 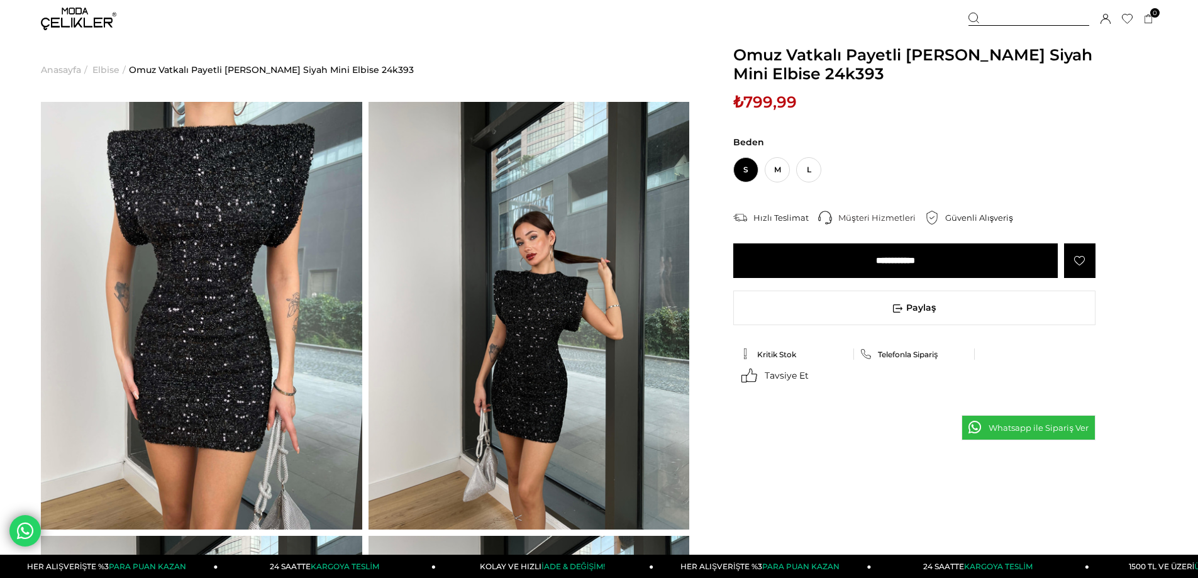 What do you see at coordinates (765, 102) in the screenshot?
I see `span: ₺799,99` at bounding box center [765, 102].